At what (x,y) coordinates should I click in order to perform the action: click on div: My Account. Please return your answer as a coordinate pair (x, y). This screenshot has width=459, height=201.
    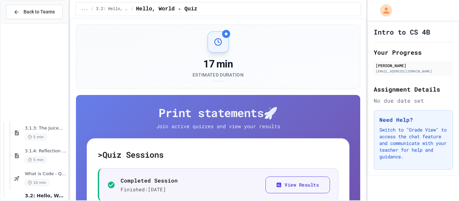
    Looking at the image, I should click on (384, 10).